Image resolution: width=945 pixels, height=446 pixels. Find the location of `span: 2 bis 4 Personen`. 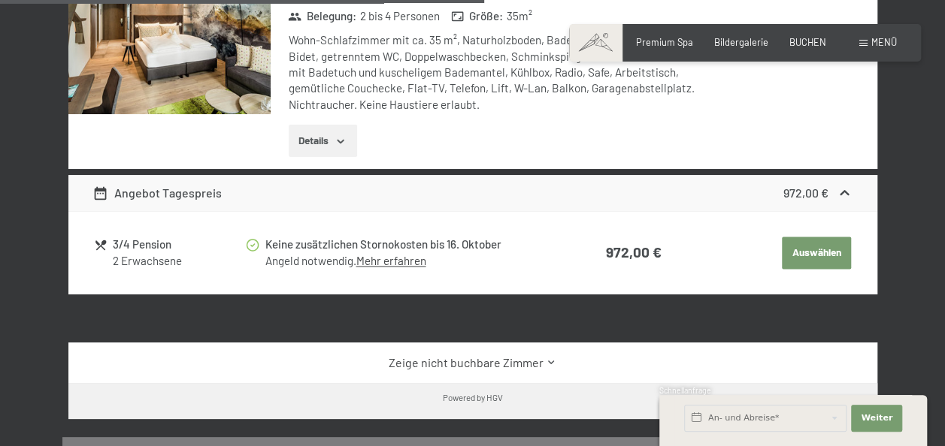

span: 2 bis 4 Personen is located at coordinates (399, 16).